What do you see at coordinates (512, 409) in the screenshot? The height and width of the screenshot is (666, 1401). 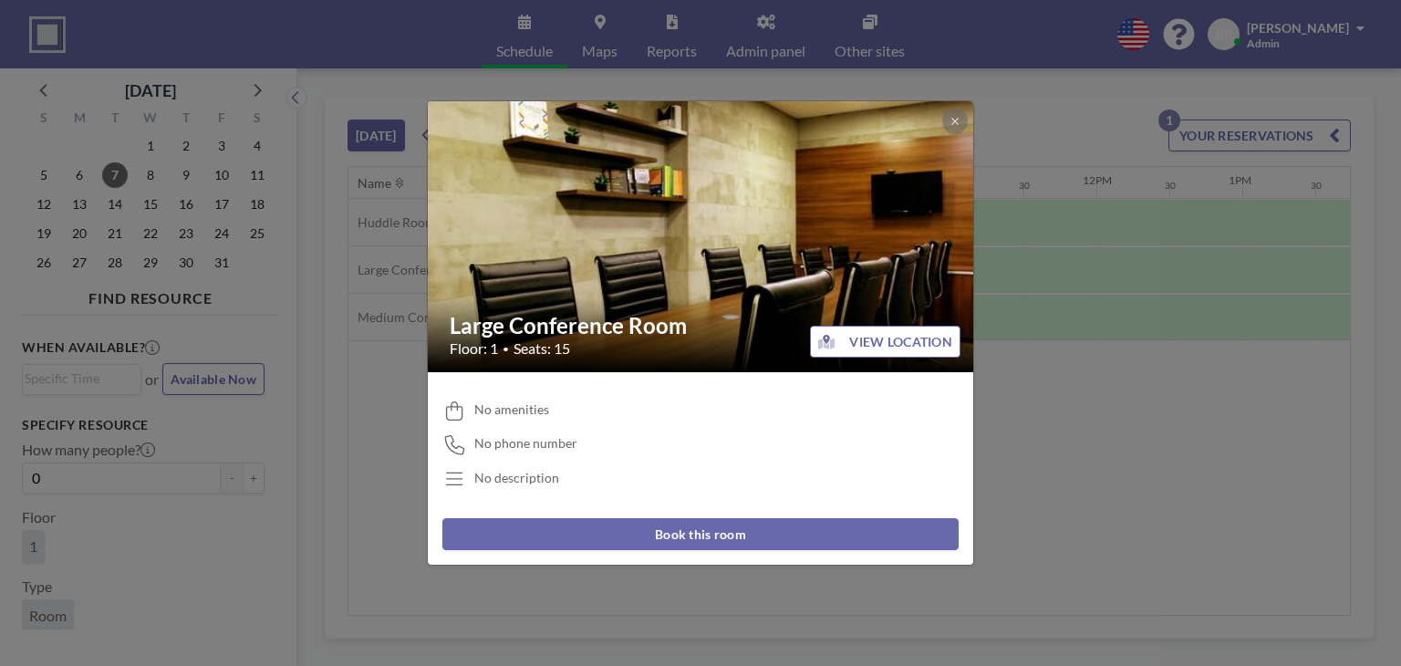 I see `span: No amenities` at bounding box center [512, 409].